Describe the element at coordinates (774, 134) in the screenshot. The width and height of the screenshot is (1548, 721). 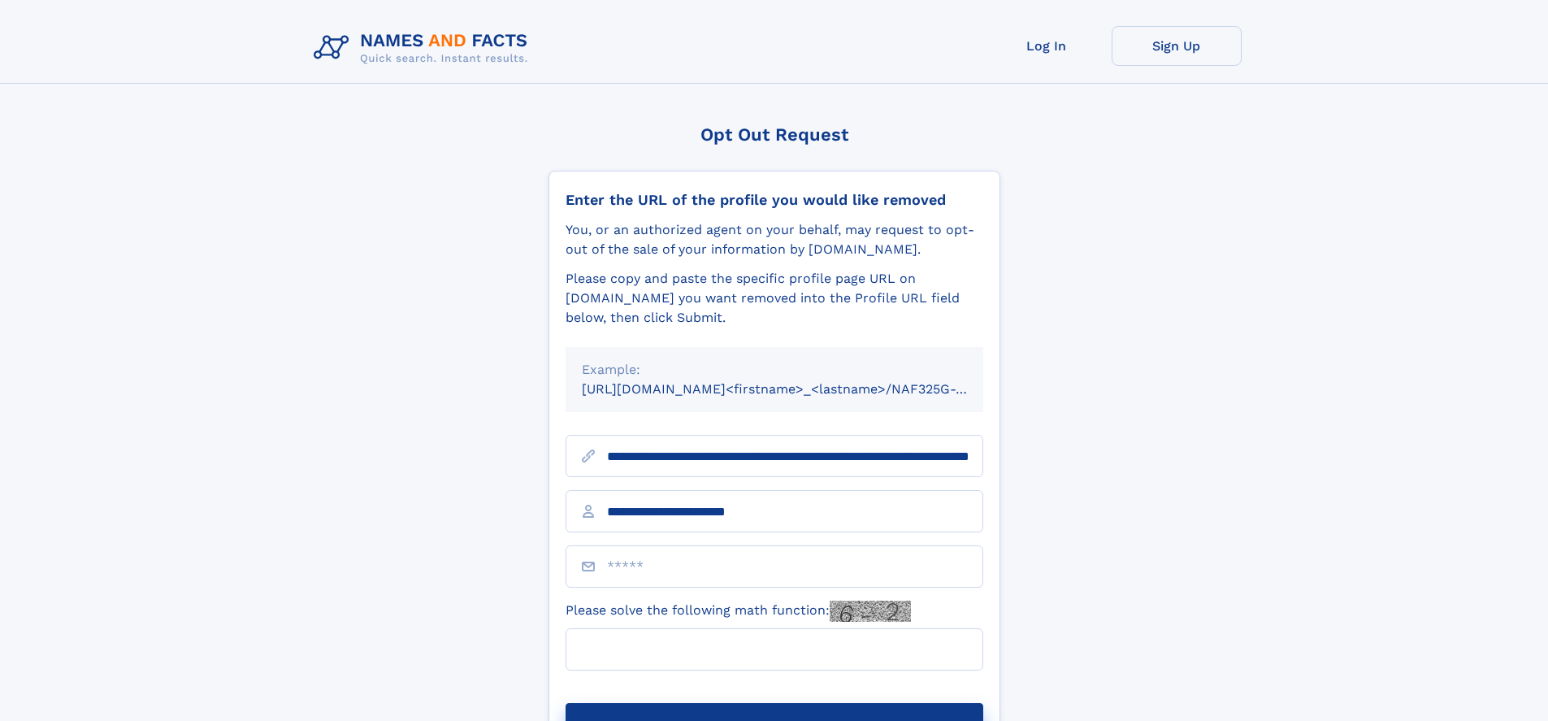
I see `div: Opt Out Request` at that location.